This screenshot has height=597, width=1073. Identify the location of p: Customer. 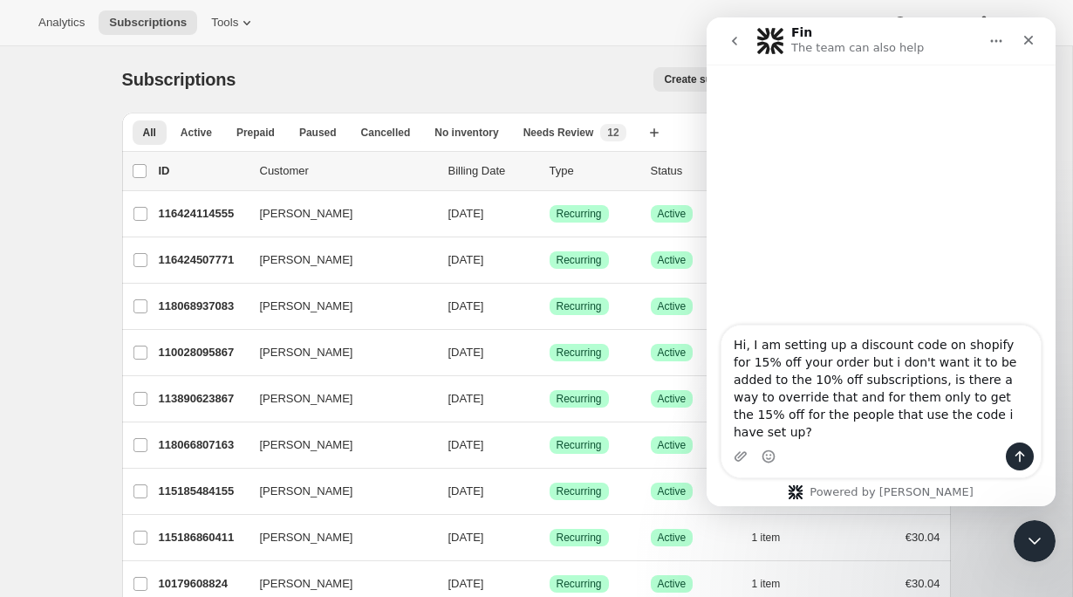
(347, 171).